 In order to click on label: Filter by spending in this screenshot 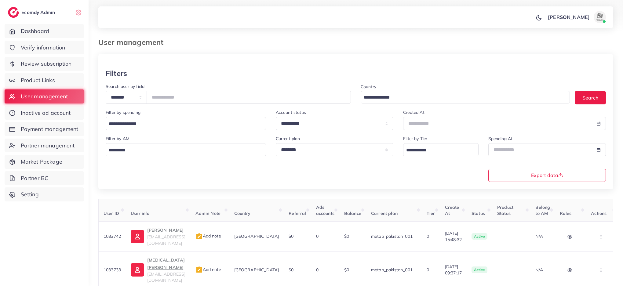, I will do `click(123, 112)`.